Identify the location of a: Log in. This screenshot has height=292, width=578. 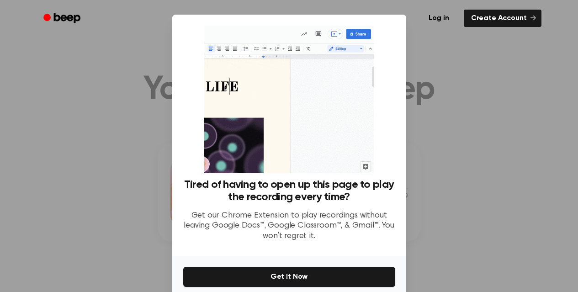
(439, 18).